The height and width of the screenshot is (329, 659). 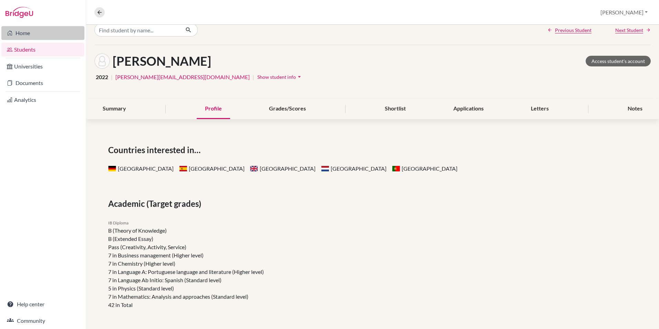 I want to click on a: Community, so click(x=43, y=321).